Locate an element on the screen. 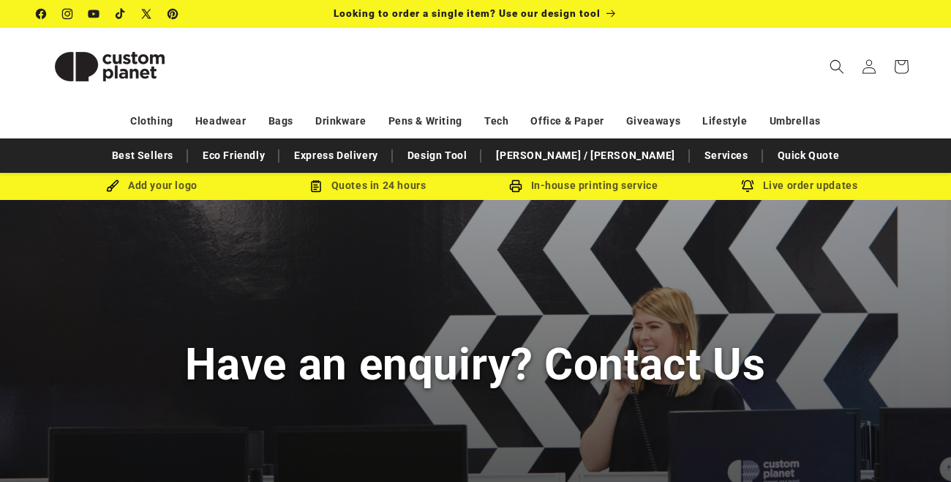 Image resolution: width=951 pixels, height=482 pixels. img: Brush Icon is located at coordinates (113, 186).